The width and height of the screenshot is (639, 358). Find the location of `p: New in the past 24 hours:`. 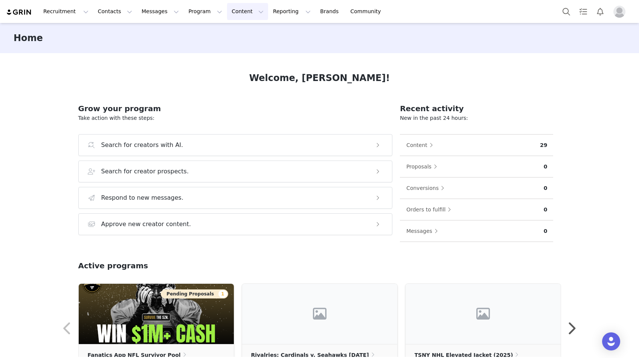

p: New in the past 24 hours: is located at coordinates (477, 118).